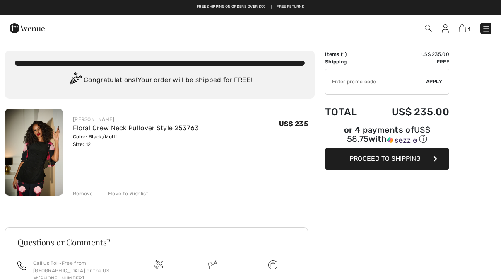 The height and width of the screenshot is (279, 501). Describe the element at coordinates (213, 265) in the screenshot. I see `img: Delivery is a breeze since we pay the duties!` at that location.